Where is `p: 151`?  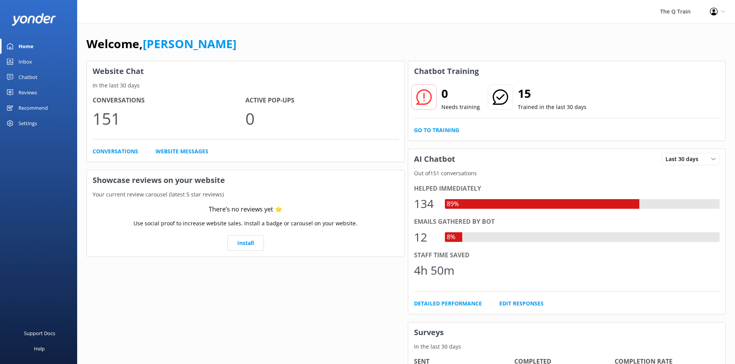 p: 151 is located at coordinates (169, 118).